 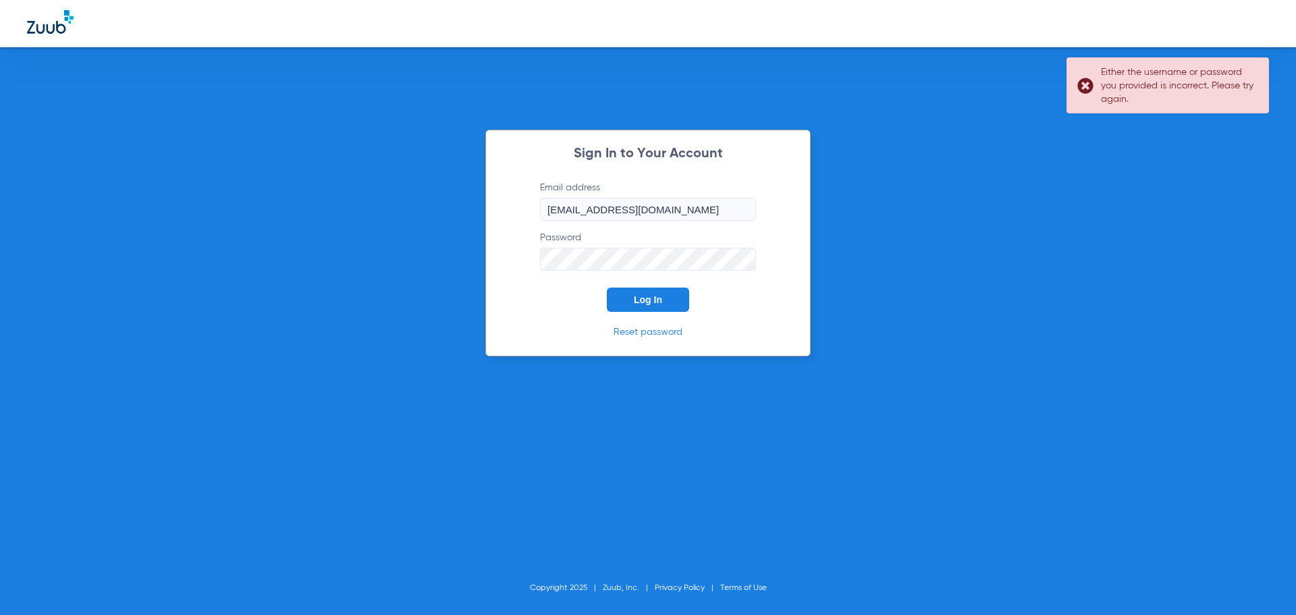 What do you see at coordinates (648, 259) in the screenshot?
I see `input: Password` at bounding box center [648, 259].